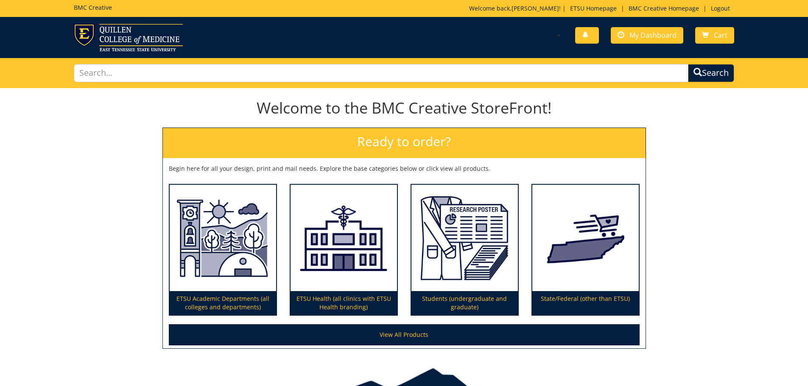 The width and height of the screenshot is (808, 386). Describe the element at coordinates (464, 303) in the screenshot. I see `p: Students (undergraduate and graduate)` at that location.